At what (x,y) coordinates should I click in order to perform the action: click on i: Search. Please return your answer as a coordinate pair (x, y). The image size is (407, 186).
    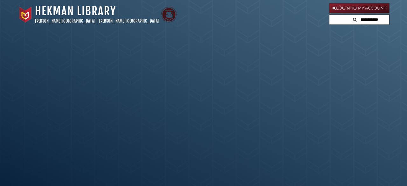
    Looking at the image, I should click on (355, 19).